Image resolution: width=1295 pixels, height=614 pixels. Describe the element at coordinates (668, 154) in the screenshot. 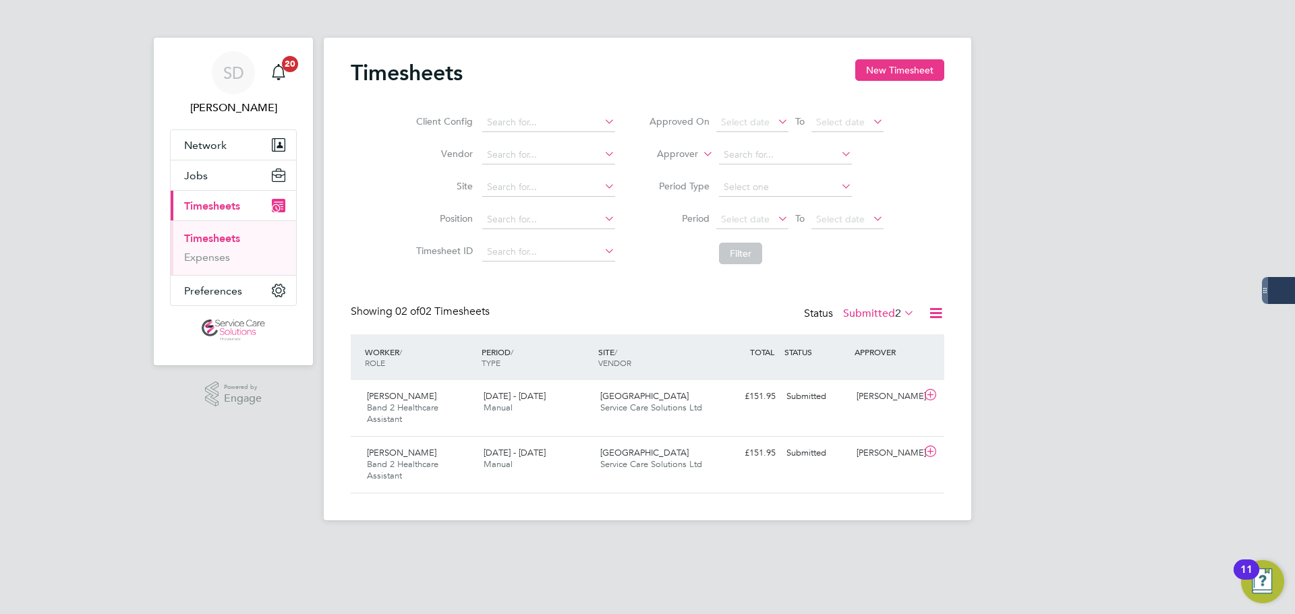

I see `label: Approver` at that location.